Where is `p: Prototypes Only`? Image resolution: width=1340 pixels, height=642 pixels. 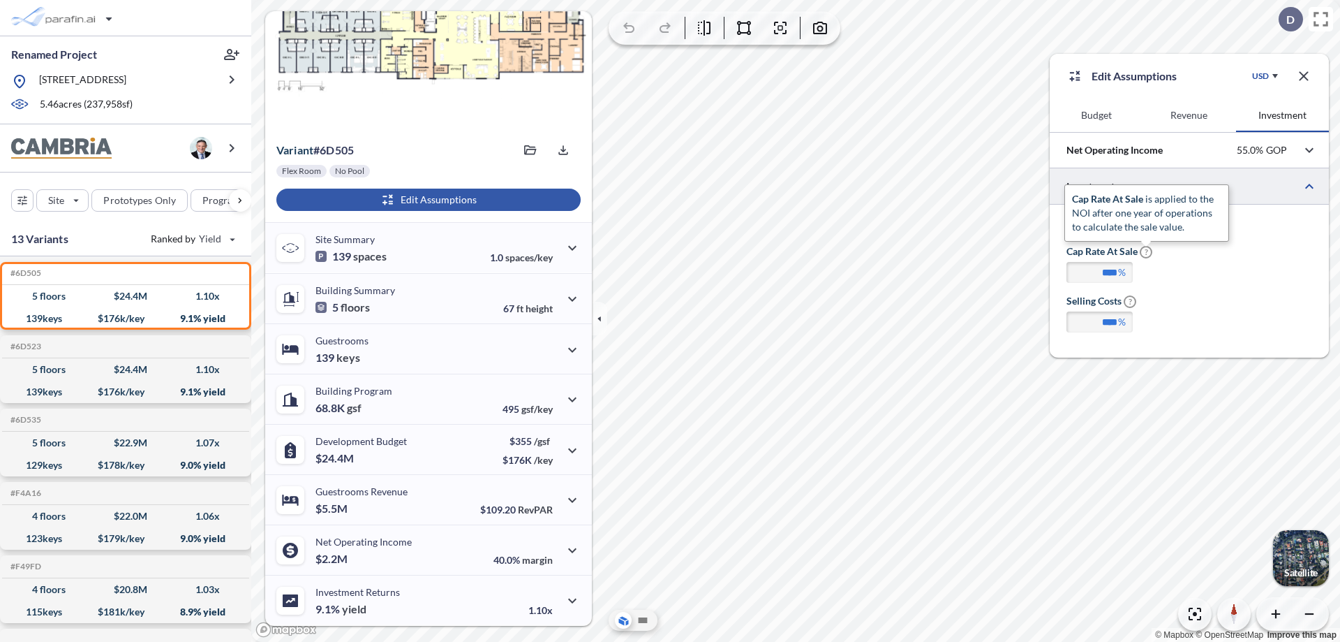
p: Prototypes Only is located at coordinates (140, 200).